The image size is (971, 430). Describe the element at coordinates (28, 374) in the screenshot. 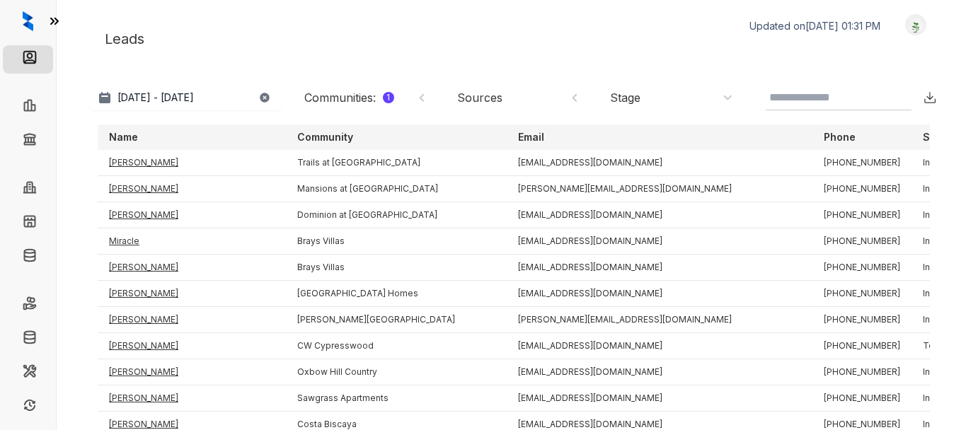

I see `li: Maintenance` at that location.